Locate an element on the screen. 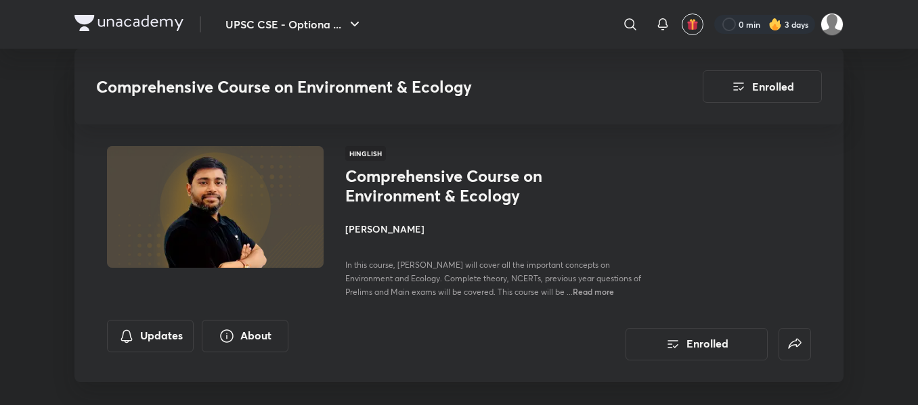  h3: Comprehensive Course on Environment & Ecology is located at coordinates (361, 87).